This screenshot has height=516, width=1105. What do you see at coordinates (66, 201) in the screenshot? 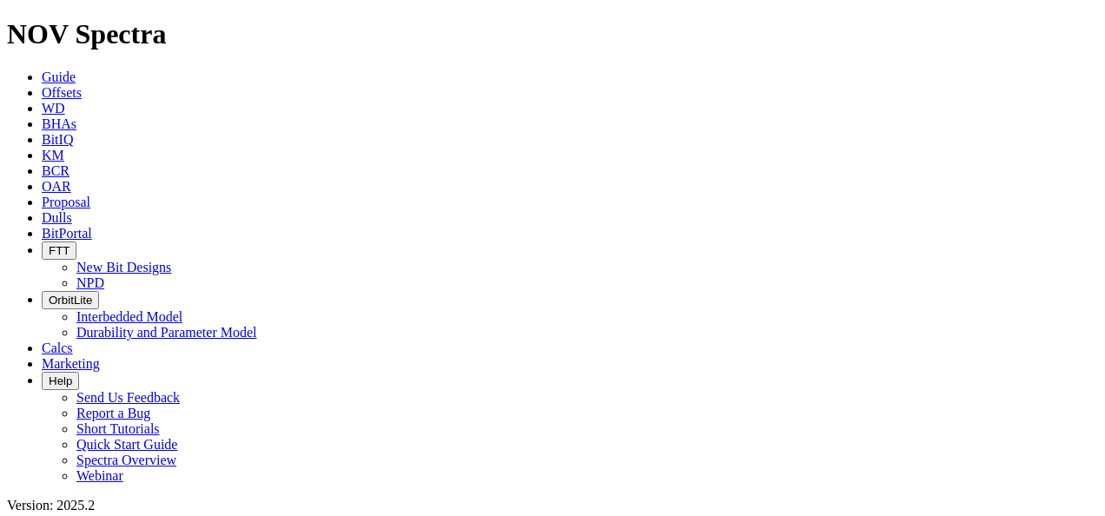
I see `span: Proposal` at bounding box center [66, 201].